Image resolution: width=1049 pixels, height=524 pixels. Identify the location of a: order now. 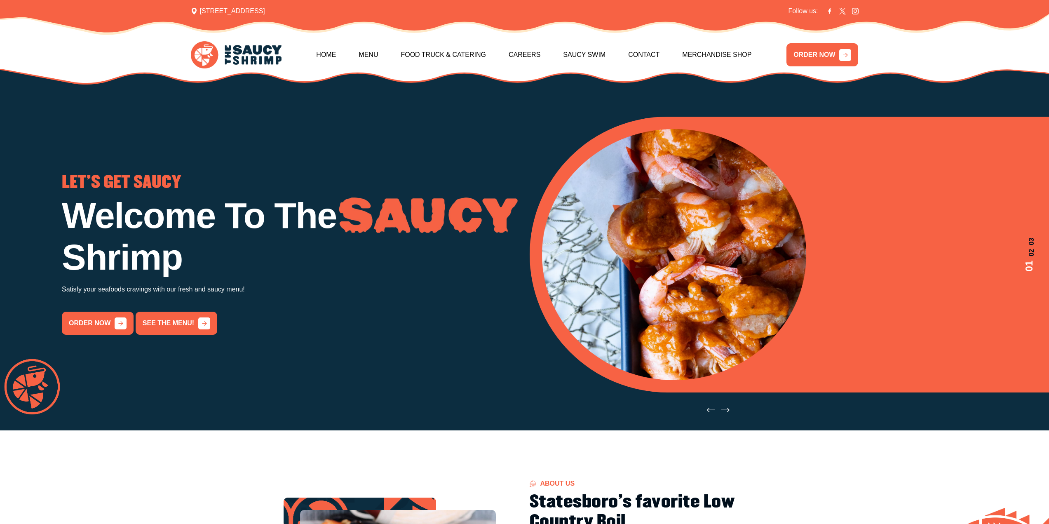
(98, 323).